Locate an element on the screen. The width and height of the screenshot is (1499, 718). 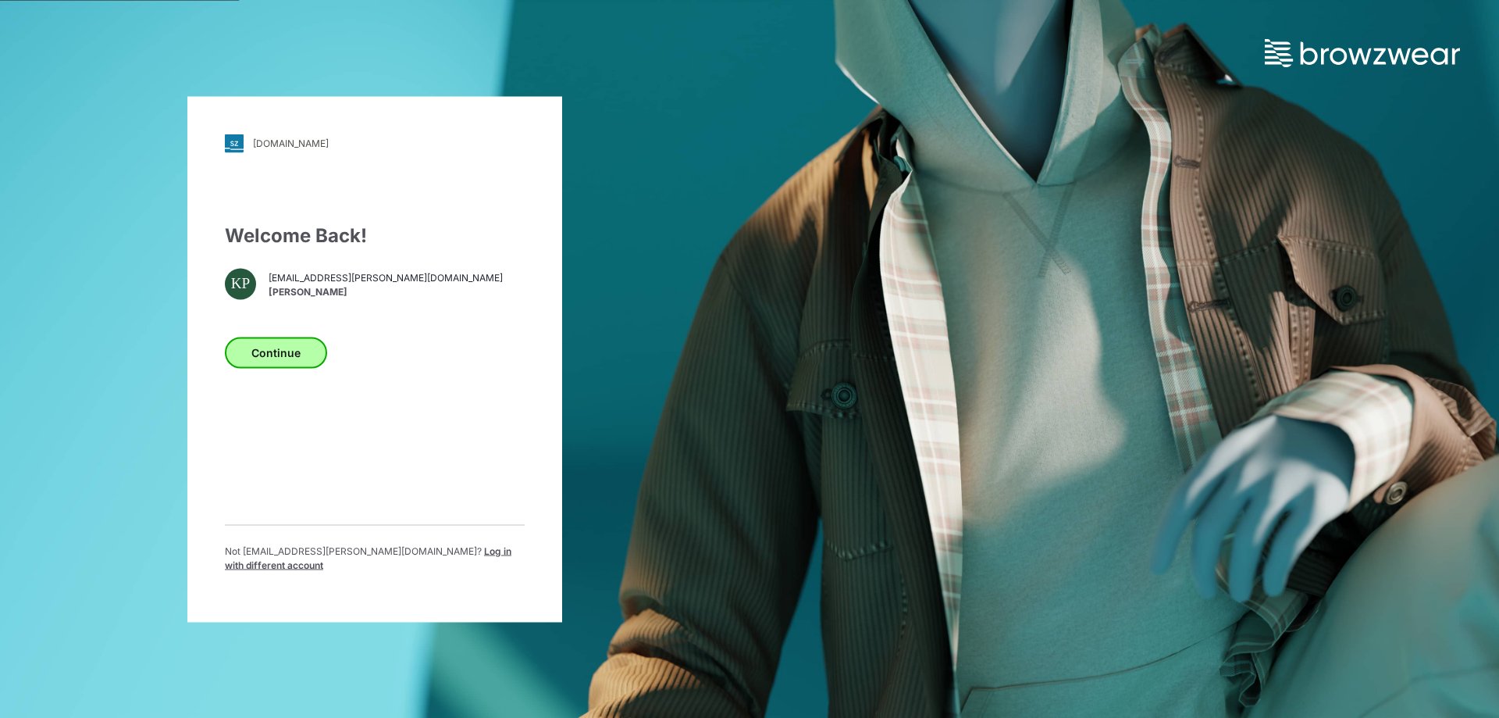
img: svg+xml;base64,PHN2ZyB3aWR0aD0iMjgiIGhlaWdodD0iMjgiIHZpZXdCb3g9IjAgMCAyOCAyOCIgZmlsbD0ibm9uZSIgeG... is located at coordinates (234, 143).